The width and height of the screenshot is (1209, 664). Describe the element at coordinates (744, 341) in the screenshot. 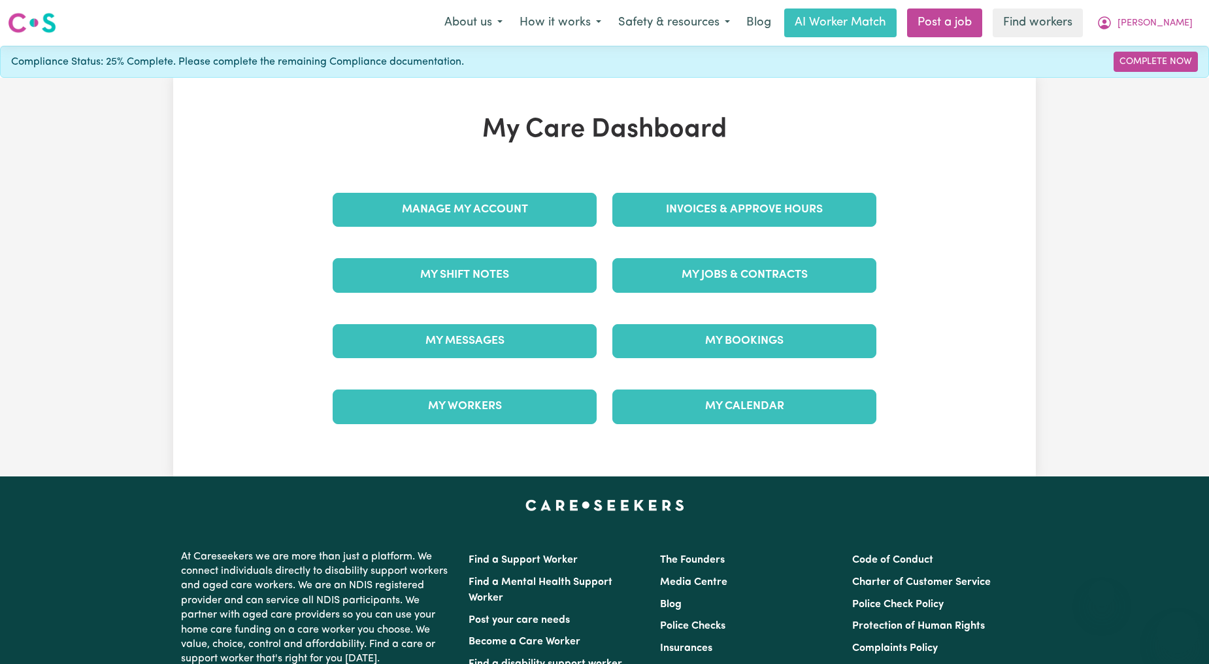

I see `a: My Bookings` at that location.